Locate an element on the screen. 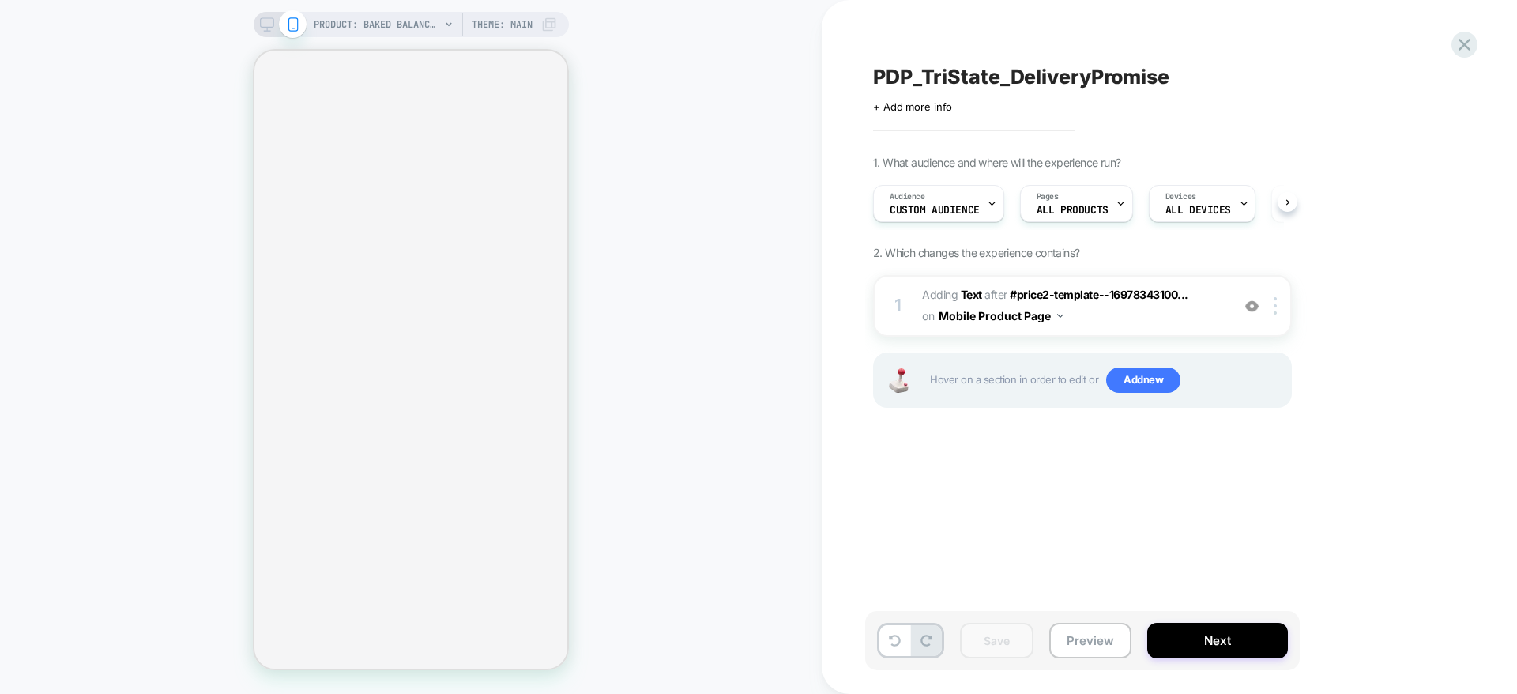  span: Add new is located at coordinates (1143, 380).